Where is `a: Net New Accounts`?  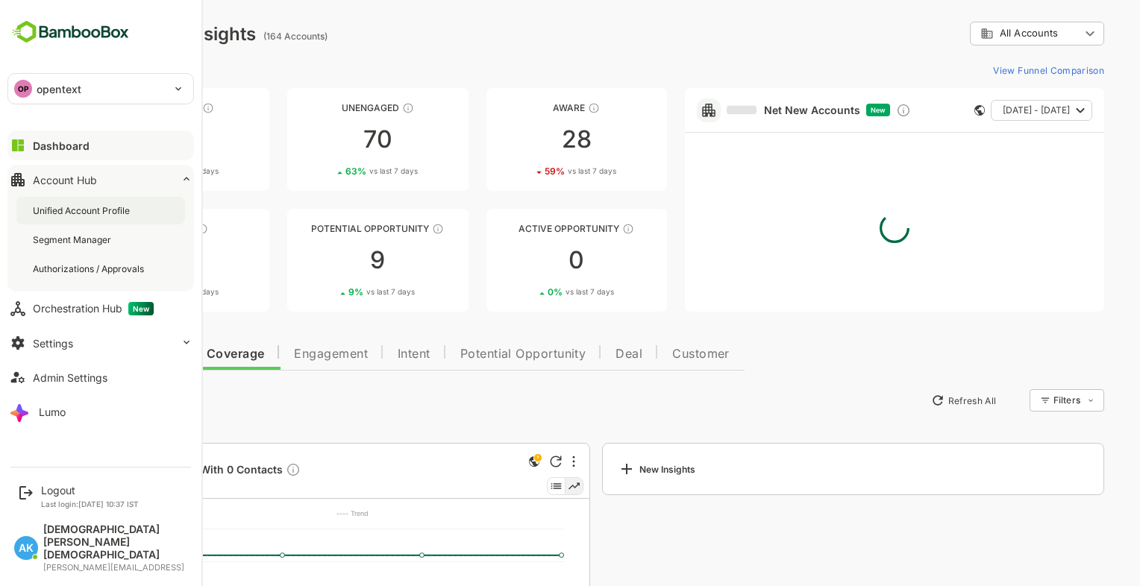 a: Net New Accounts is located at coordinates (741, 110).